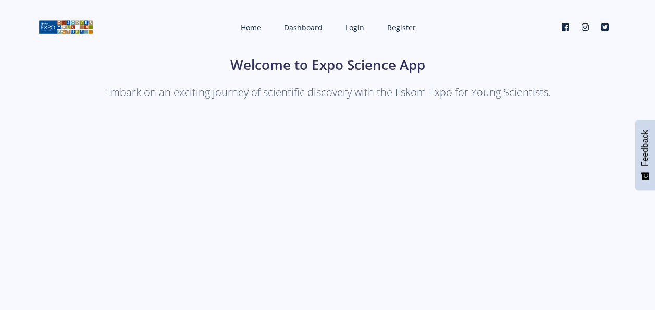  What do you see at coordinates (250, 27) in the screenshot?
I see `a: Home` at bounding box center [250, 27].